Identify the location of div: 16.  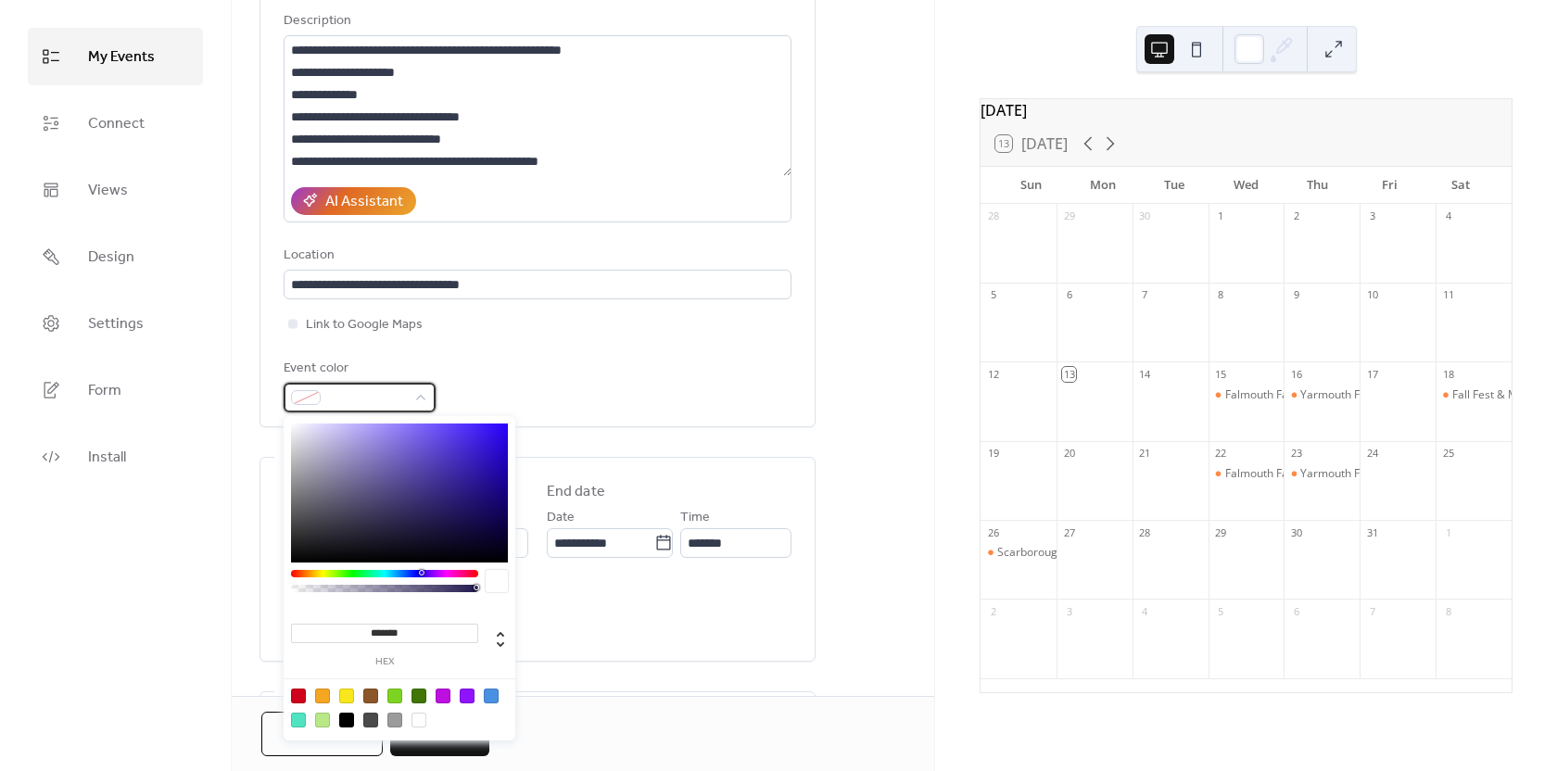
(1295, 373).